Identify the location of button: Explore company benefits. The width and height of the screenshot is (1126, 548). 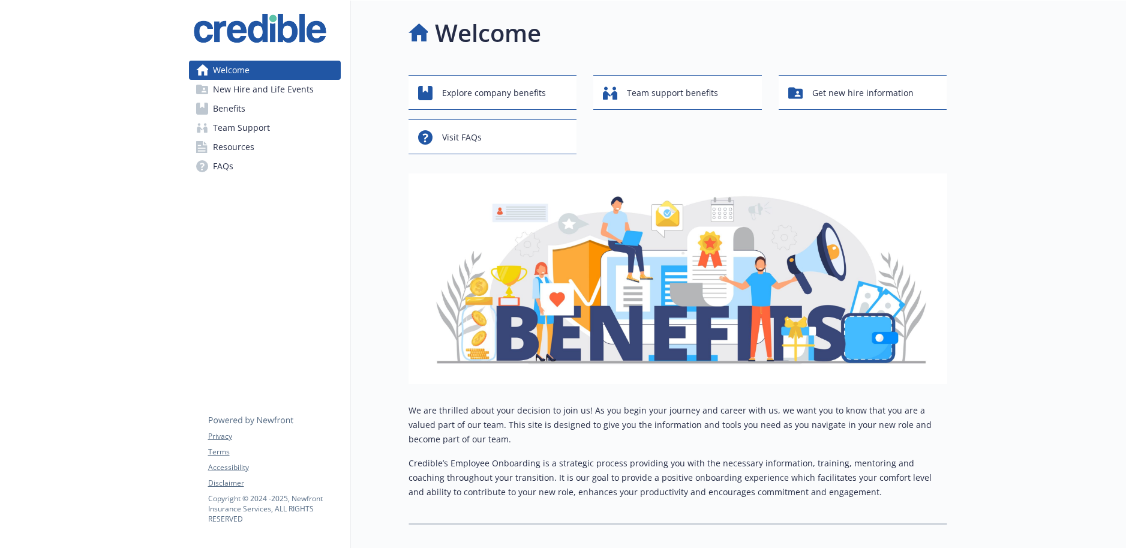
(492, 92).